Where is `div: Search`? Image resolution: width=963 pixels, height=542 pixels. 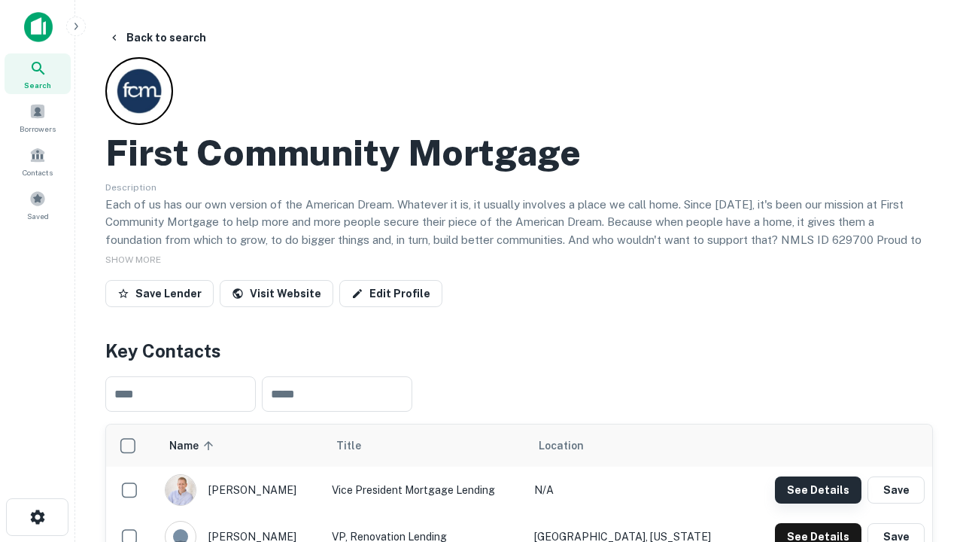
div: Search is located at coordinates (38, 74).